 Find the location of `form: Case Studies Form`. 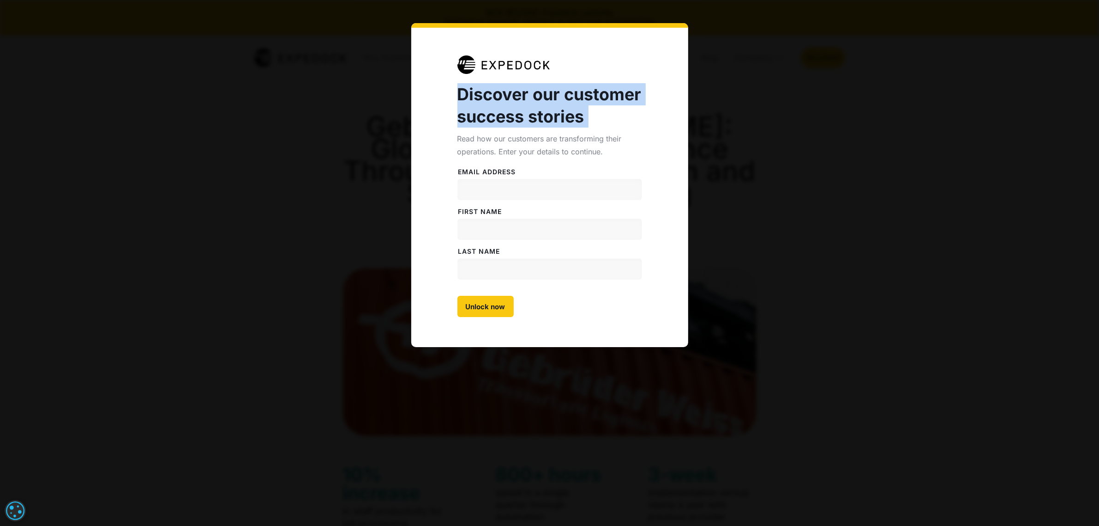

form: Case Studies Form is located at coordinates (550, 237).